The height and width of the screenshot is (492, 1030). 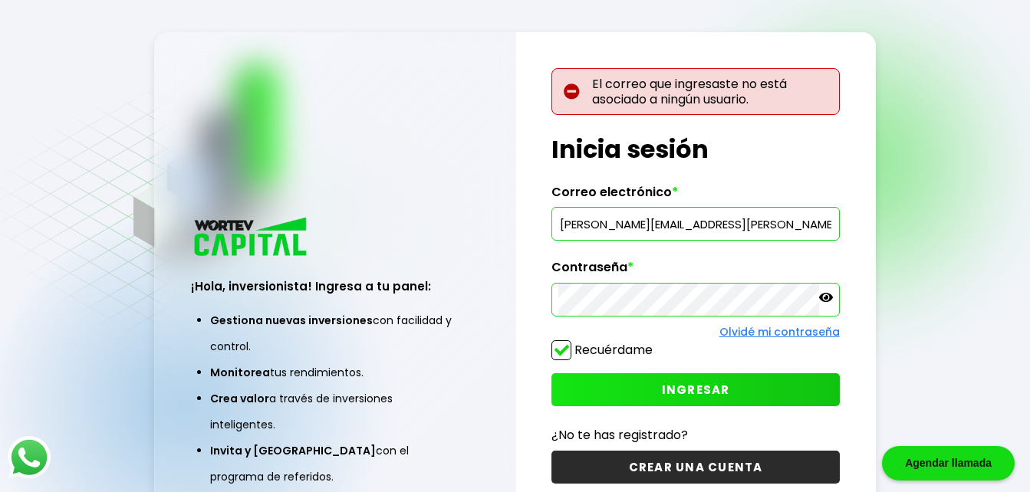 I want to click on p: El correo que ingresaste no está asociado a ningún usuario., so click(x=695, y=91).